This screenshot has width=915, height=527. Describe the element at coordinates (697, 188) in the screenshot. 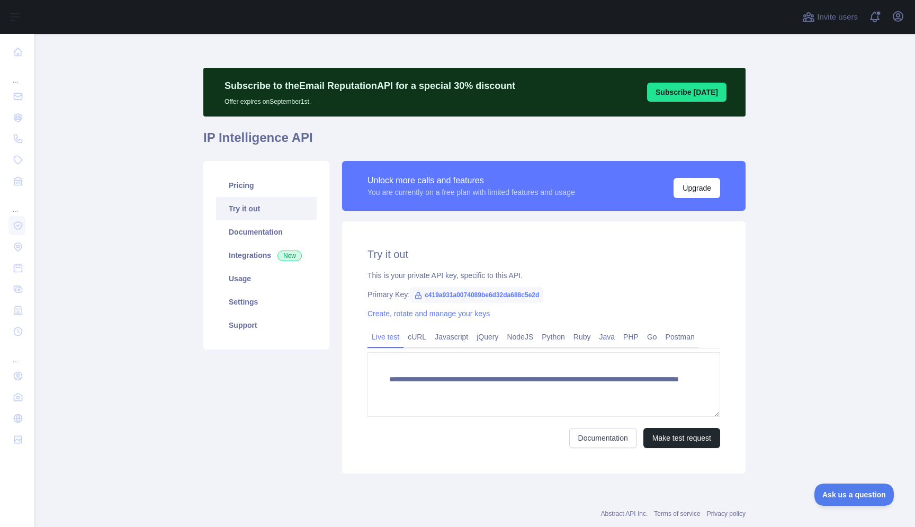

I see `button: Upgrade` at that location.